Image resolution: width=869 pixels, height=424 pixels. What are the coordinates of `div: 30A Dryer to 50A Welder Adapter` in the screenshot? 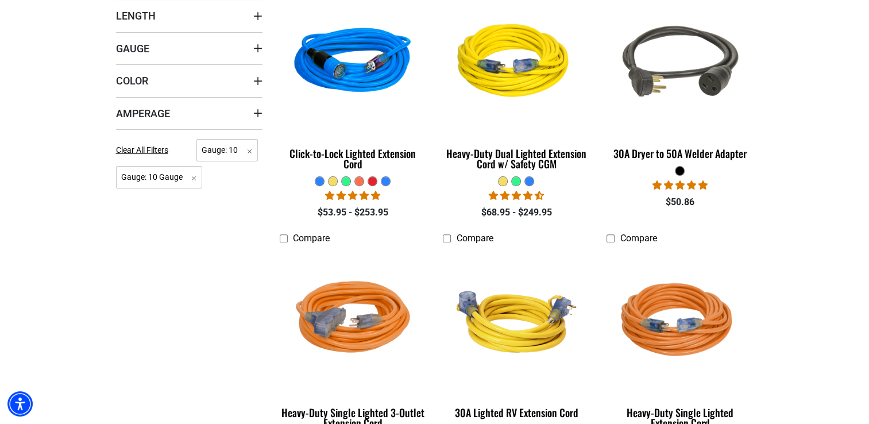 It's located at (679, 153).